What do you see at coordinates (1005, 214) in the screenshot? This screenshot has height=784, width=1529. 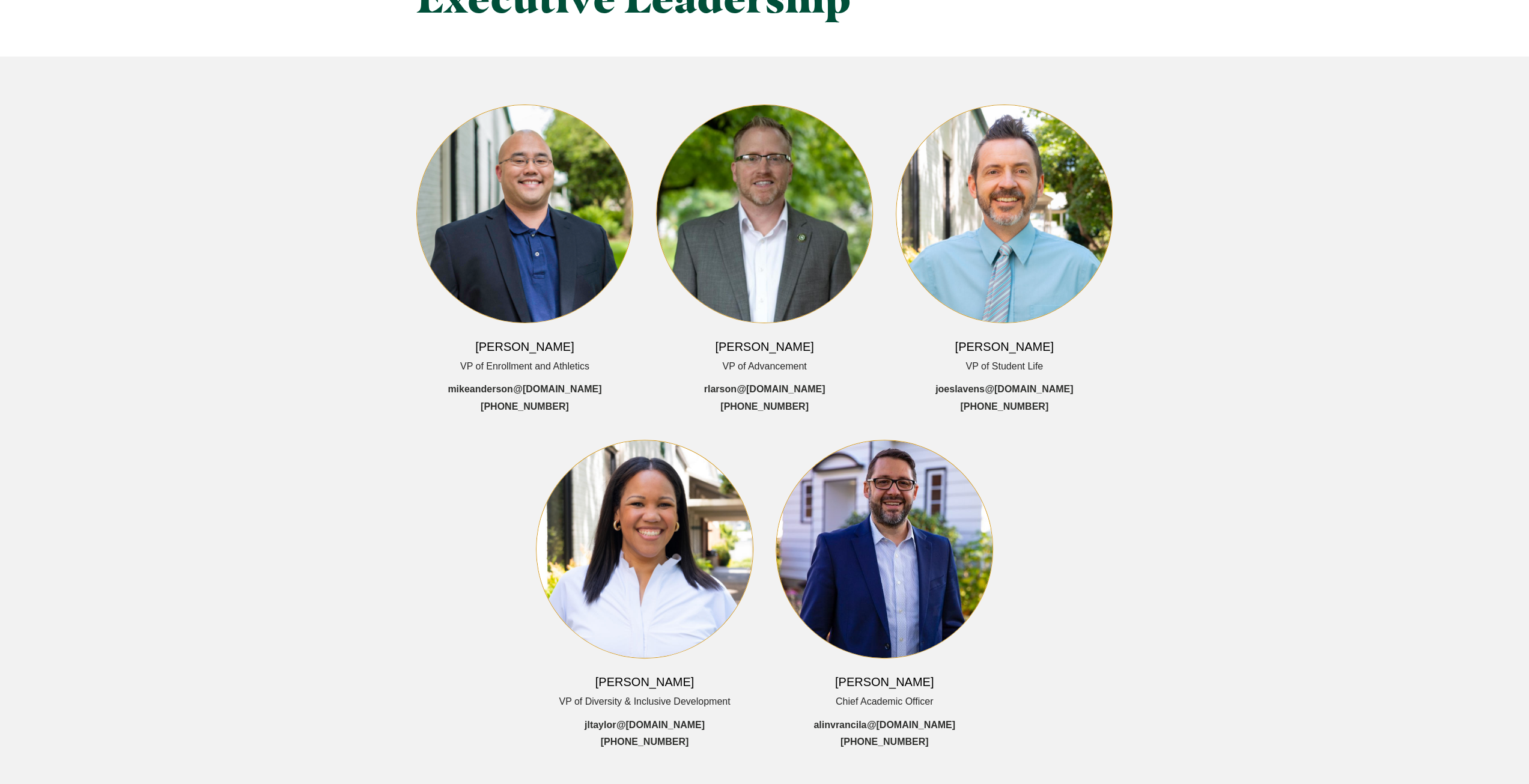 I see `img: JoeSlavensHeadshot` at bounding box center [1005, 214].